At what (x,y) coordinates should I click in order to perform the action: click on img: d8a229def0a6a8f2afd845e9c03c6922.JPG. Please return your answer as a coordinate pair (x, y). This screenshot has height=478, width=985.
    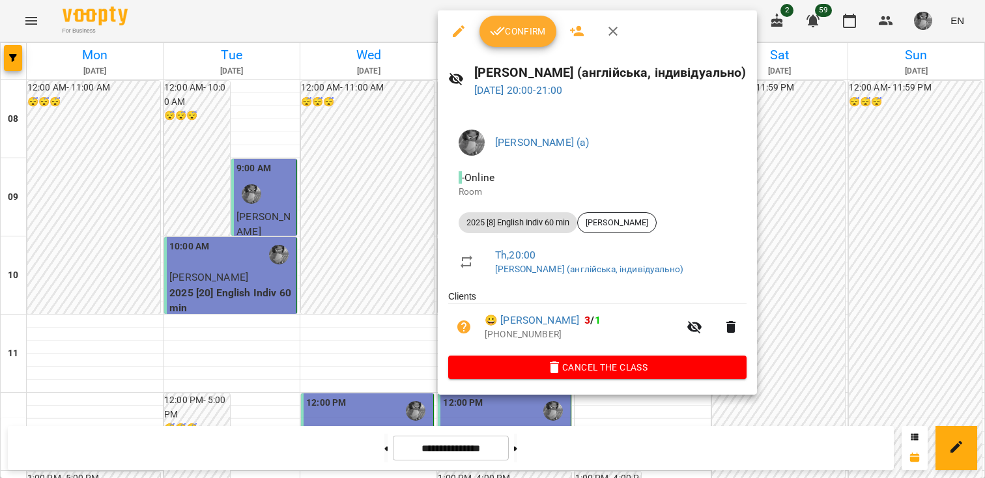
    Looking at the image, I should click on (472, 143).